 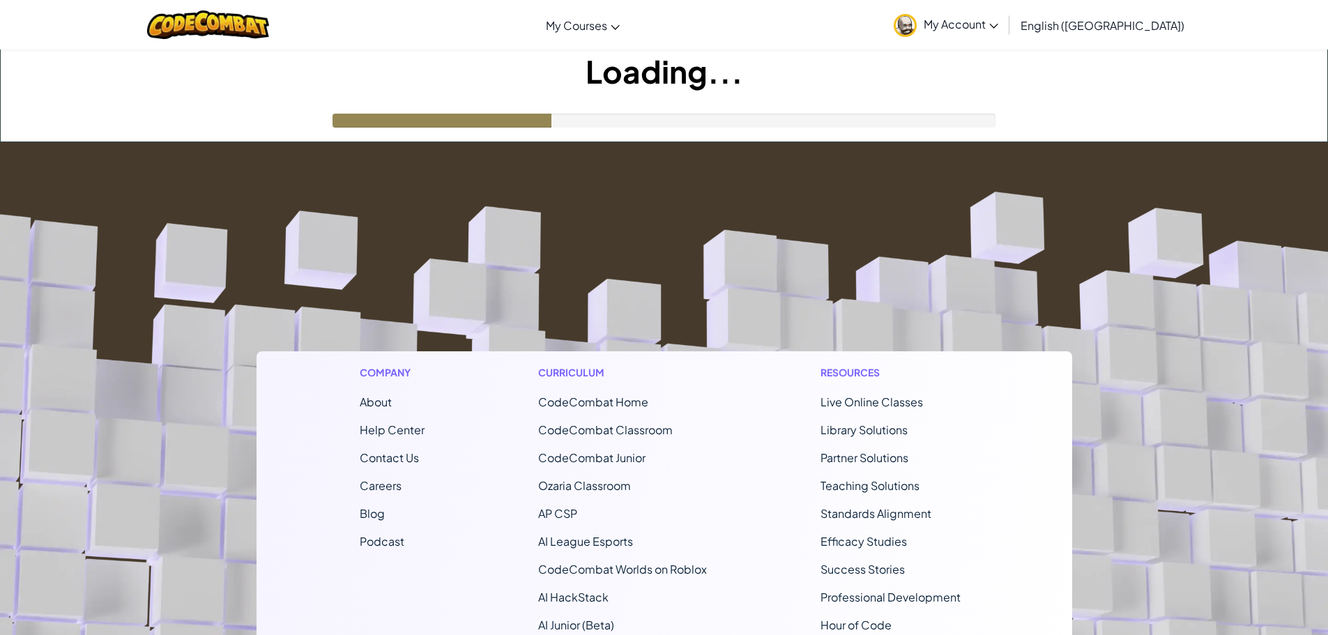 What do you see at coordinates (890, 597) in the screenshot?
I see `a: Professional Development` at bounding box center [890, 597].